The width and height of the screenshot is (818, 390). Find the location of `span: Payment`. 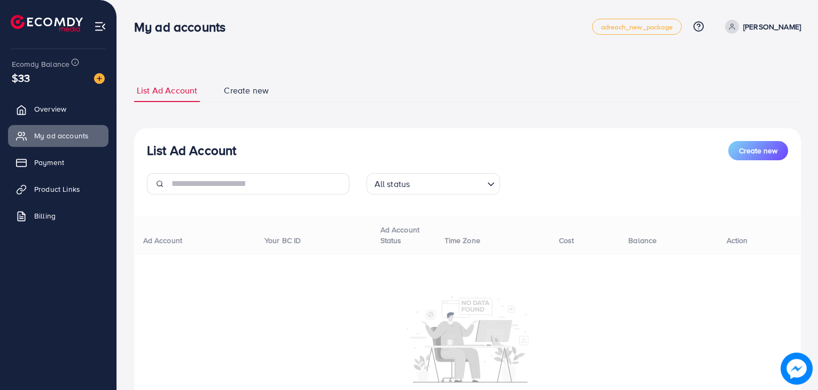

span: Payment is located at coordinates (49, 162).